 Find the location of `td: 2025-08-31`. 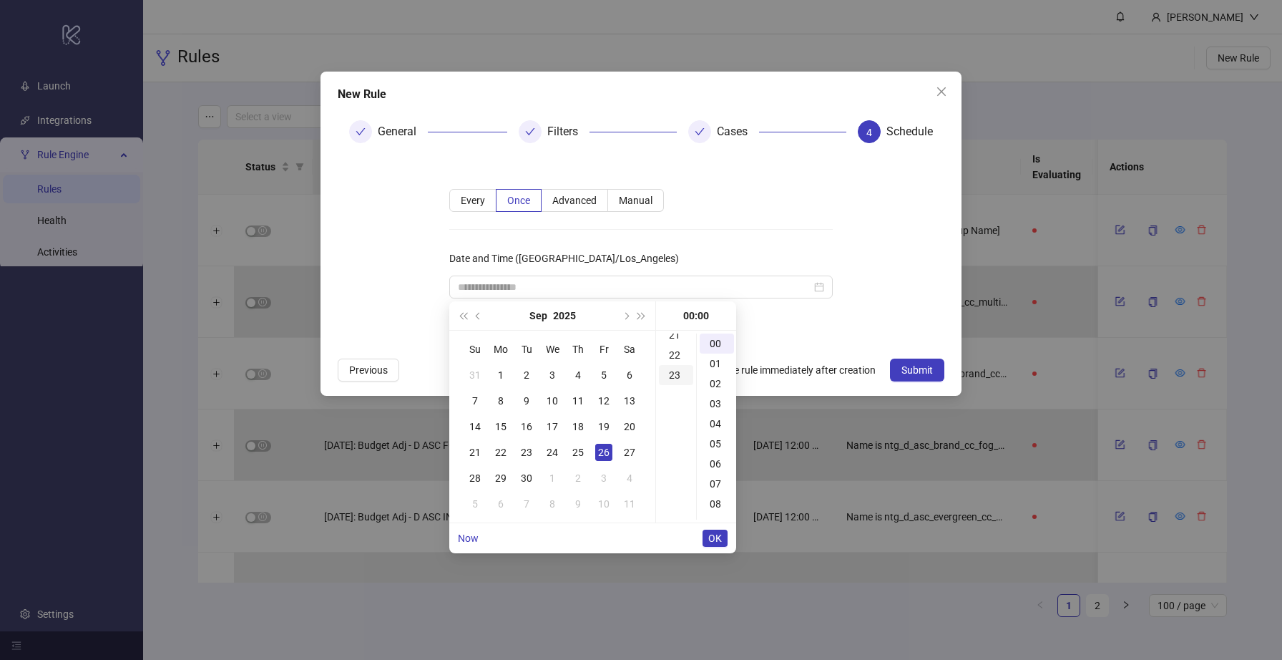

td: 2025-08-31 is located at coordinates (475, 375).